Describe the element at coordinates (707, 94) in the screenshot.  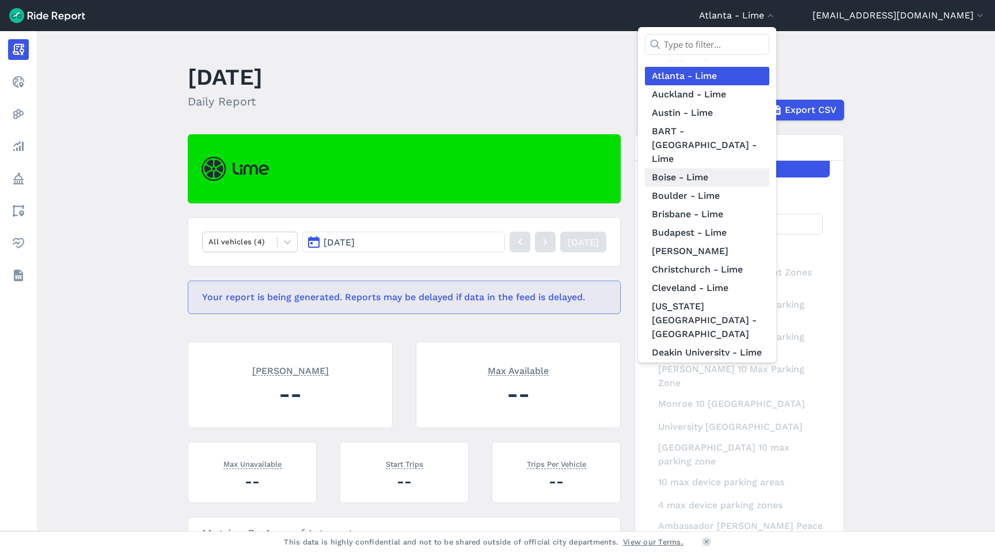
I see `a: Auckland - Lime` at that location.